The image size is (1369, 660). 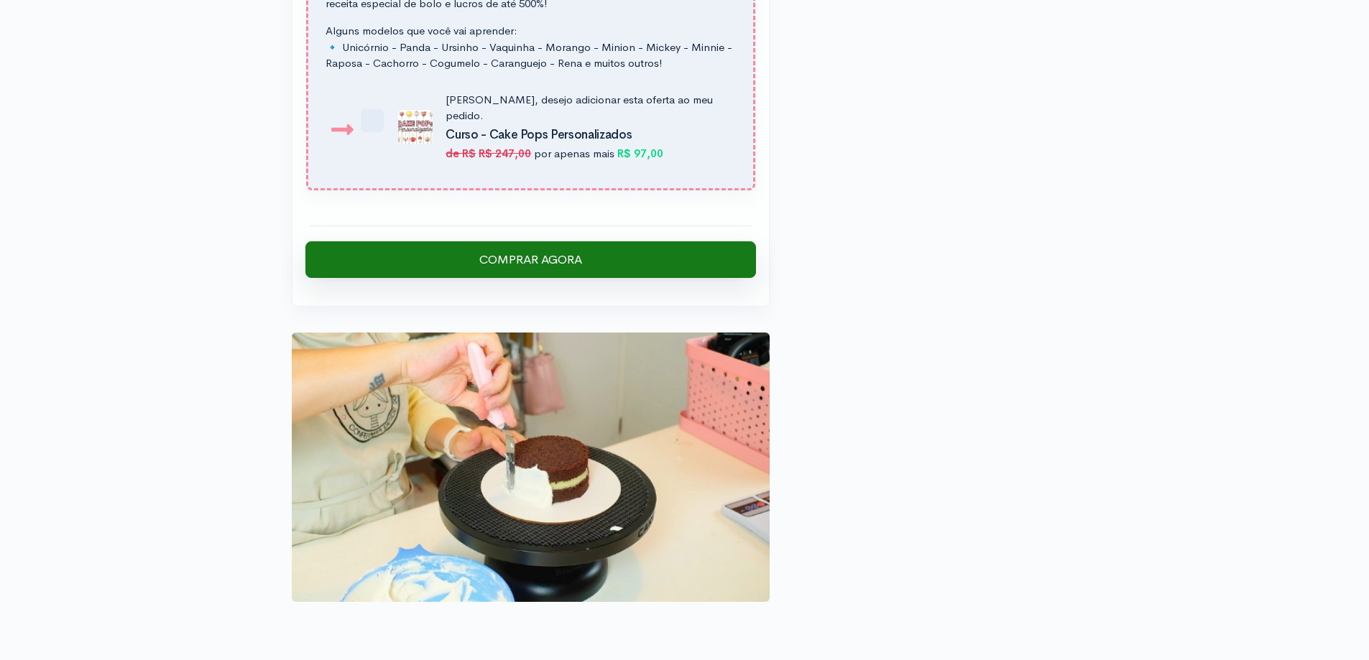 What do you see at coordinates (504, 153) in the screenshot?
I see `strong: R$ 247,00` at bounding box center [504, 153].